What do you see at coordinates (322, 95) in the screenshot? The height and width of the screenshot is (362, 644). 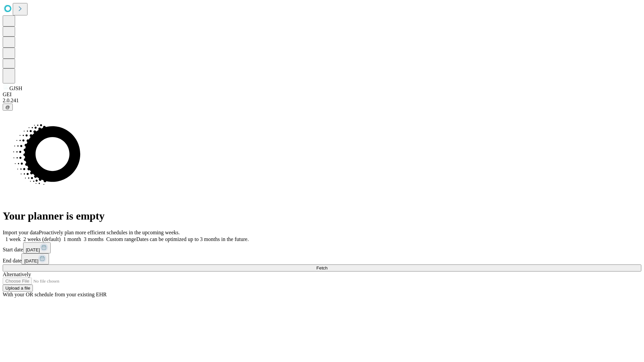 I see `div: GEI` at bounding box center [322, 95].